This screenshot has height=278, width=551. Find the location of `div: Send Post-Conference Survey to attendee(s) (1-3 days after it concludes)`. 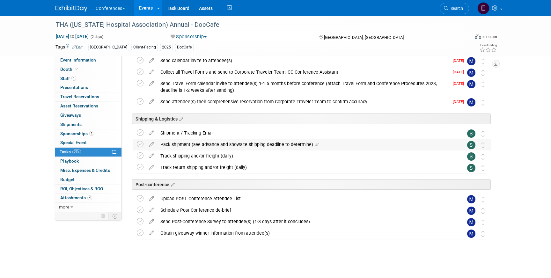

div: Send Post-Conference Survey to attendee(s) (1-3 days after it concludes) is located at coordinates (306, 222).